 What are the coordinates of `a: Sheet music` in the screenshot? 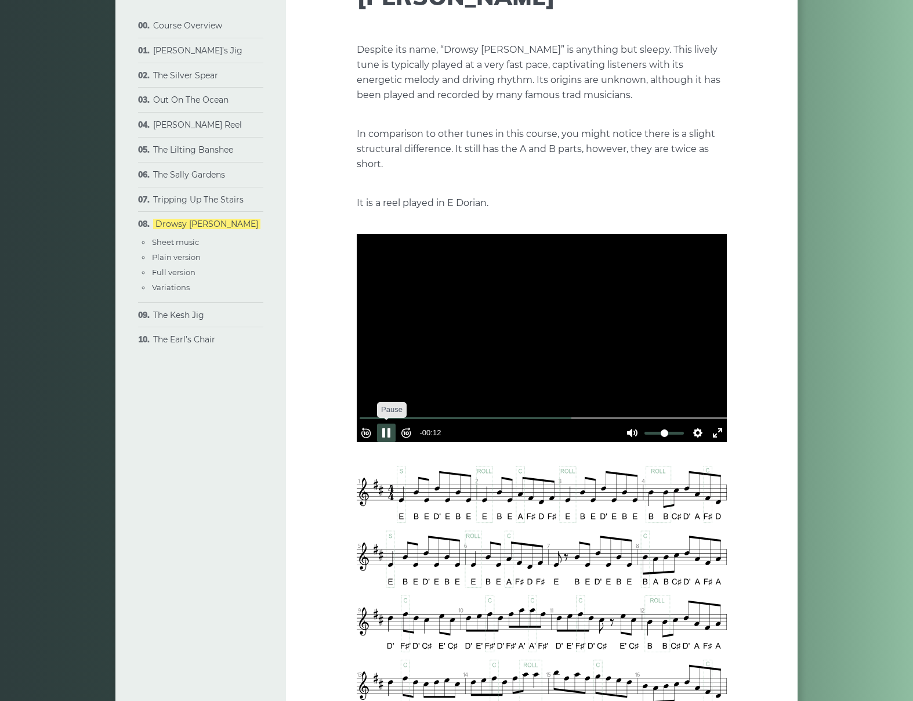 It's located at (175, 242).